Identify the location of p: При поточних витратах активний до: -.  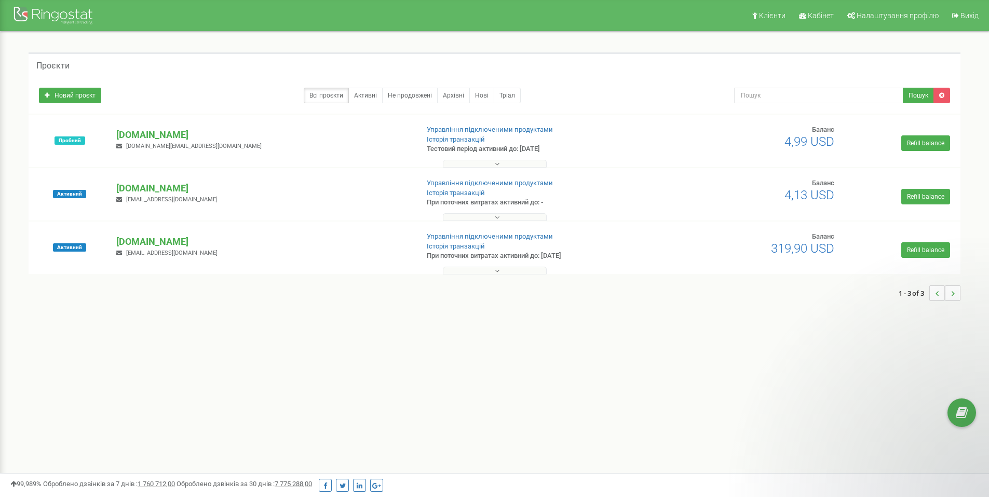
(535, 203).